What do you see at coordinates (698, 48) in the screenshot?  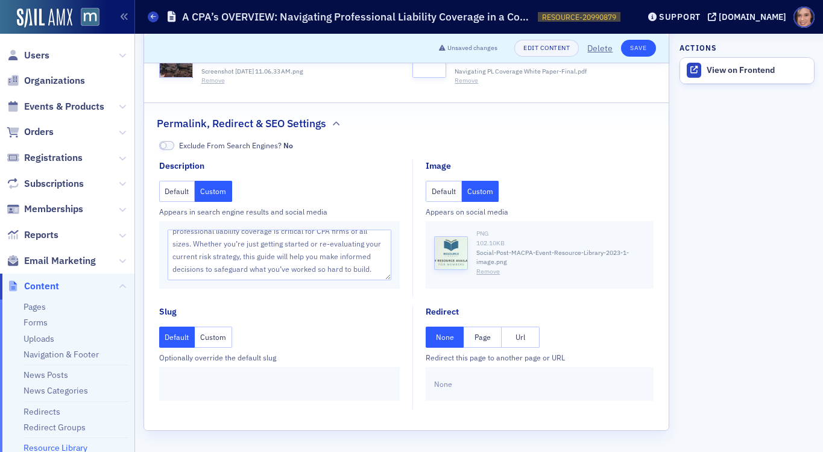 I see `h4: Actions` at bounding box center [698, 48].